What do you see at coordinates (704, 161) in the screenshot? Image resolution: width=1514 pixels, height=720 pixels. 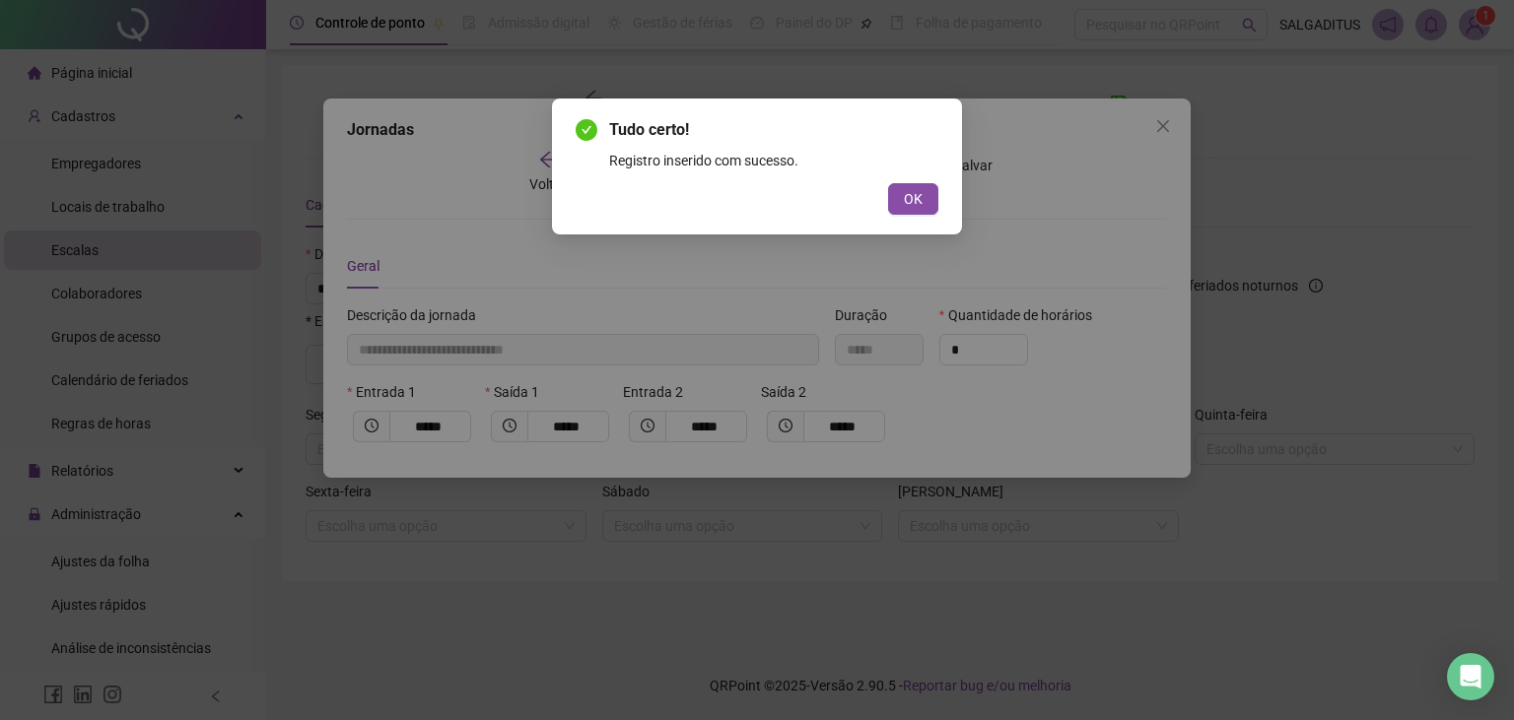 I see `span: Registro inserido com sucesso.` at bounding box center [704, 161].